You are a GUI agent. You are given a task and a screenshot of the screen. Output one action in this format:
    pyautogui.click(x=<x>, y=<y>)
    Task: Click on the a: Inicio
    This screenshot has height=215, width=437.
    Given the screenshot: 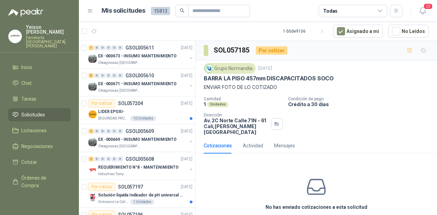 What is the action you would take?
    pyautogui.click(x=39, y=67)
    